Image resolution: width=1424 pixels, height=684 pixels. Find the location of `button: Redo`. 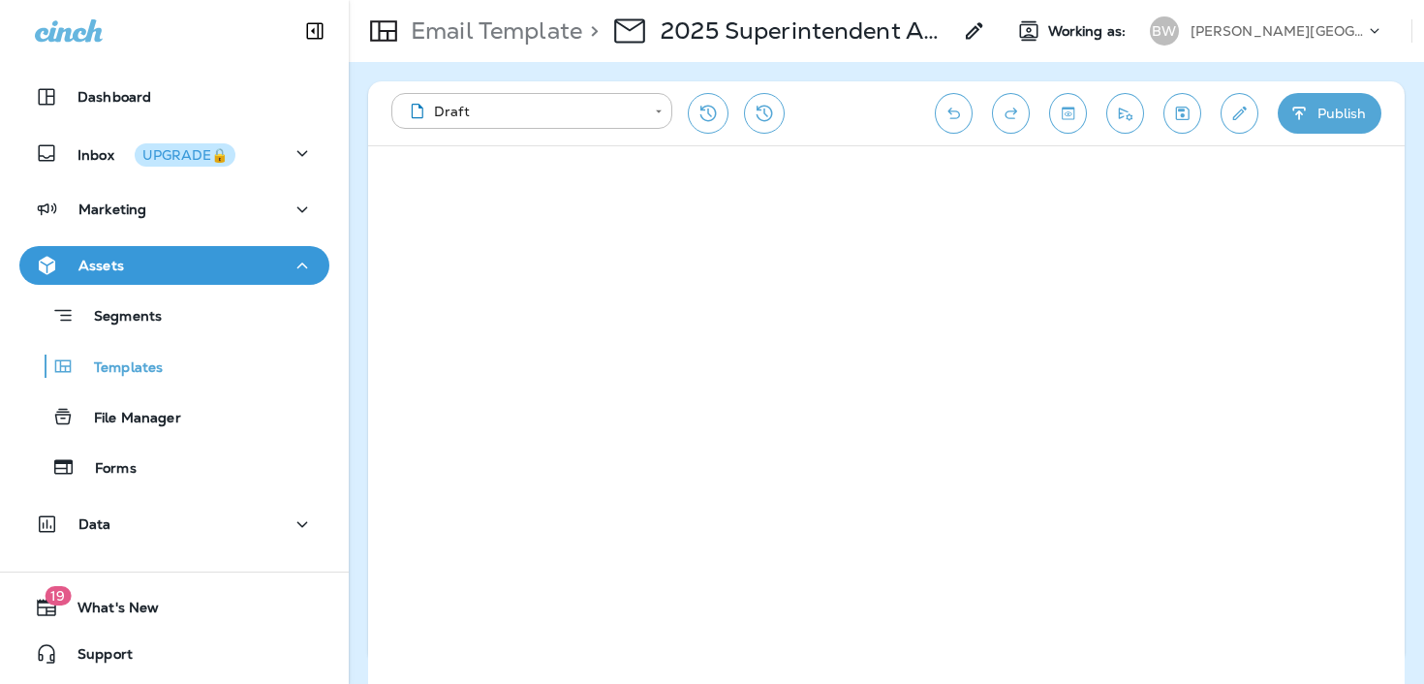

button: Redo is located at coordinates (1010, 113).